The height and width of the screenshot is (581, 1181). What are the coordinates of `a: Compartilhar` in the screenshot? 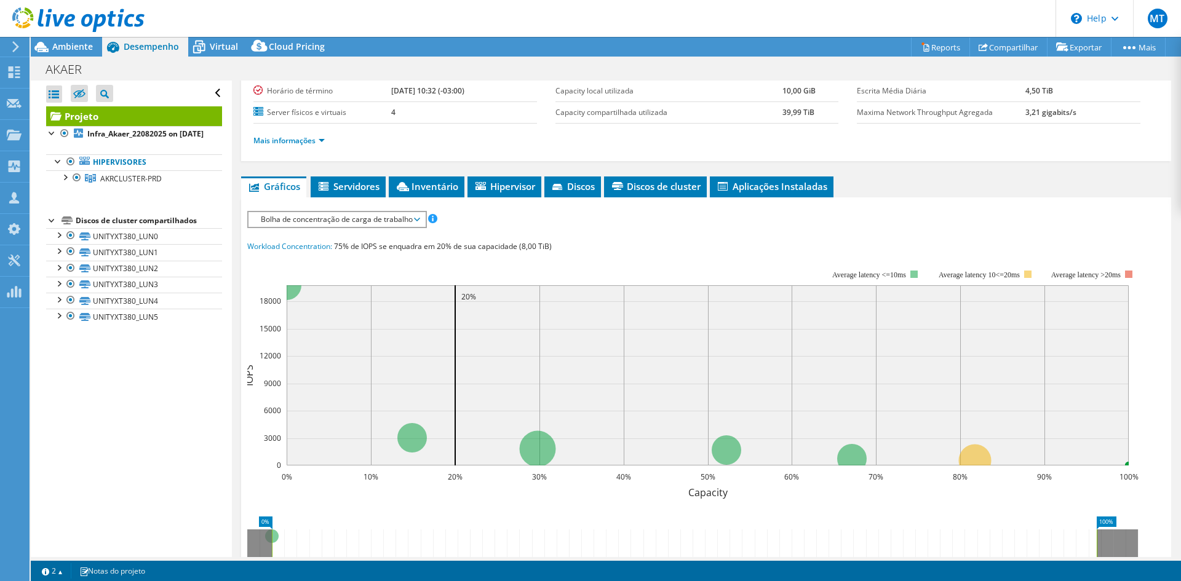 It's located at (1008, 47).